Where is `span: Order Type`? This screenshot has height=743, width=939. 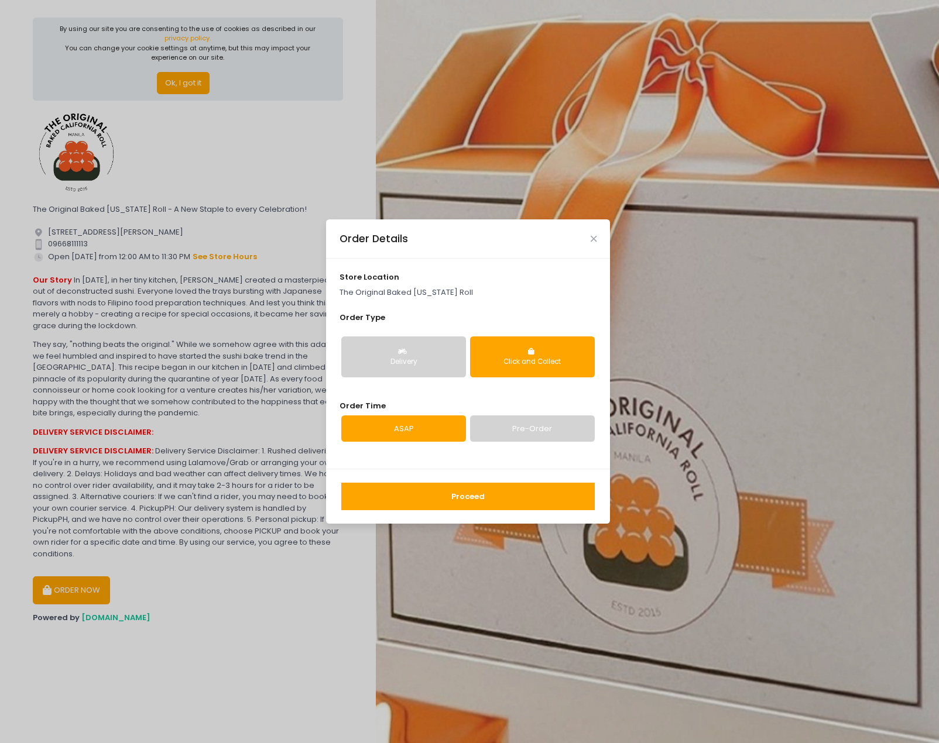 span: Order Type is located at coordinates (362, 317).